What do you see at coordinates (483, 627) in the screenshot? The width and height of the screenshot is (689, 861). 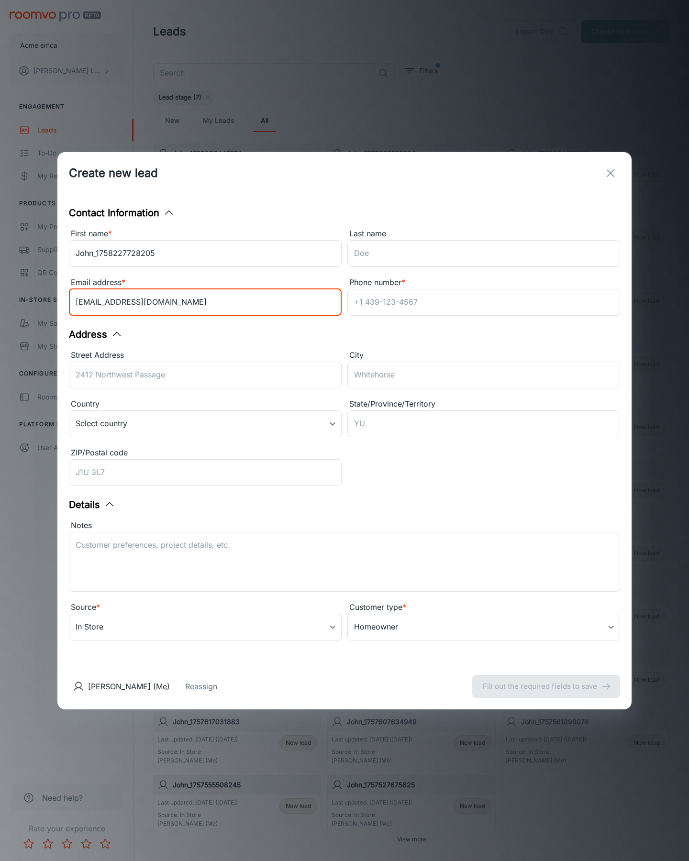 I see `div: Homeowner` at bounding box center [483, 627].